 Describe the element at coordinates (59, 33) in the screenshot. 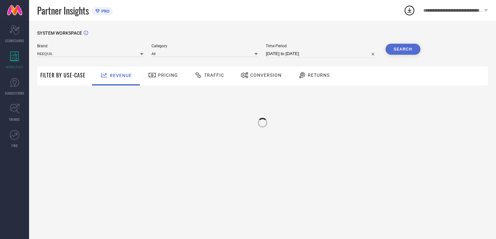

I see `span: SYSTEM WORKSPACE` at that location.